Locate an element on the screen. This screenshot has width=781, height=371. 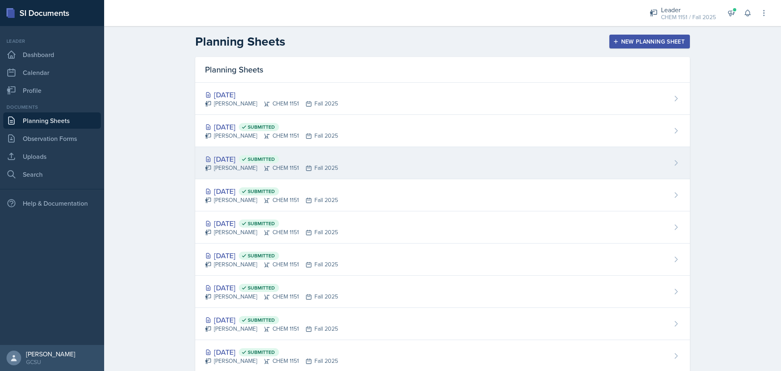
a: Uploads is located at coordinates (52, 156).